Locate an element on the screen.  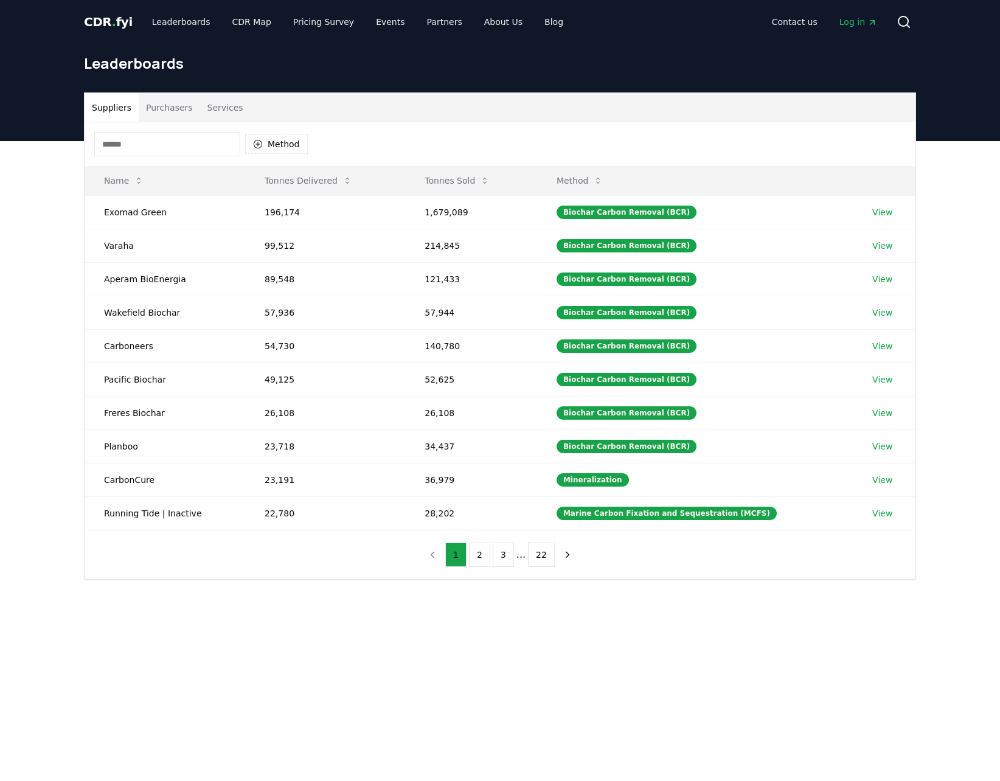
td: CarbonCure is located at coordinates (165, 479).